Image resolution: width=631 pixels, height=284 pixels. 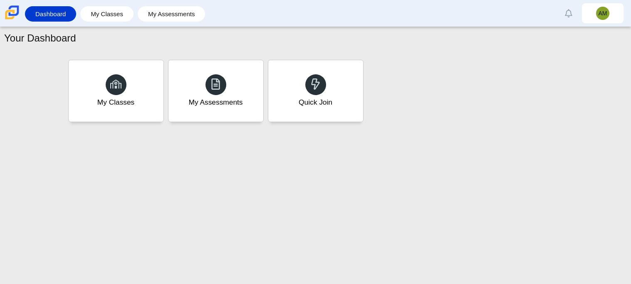 I want to click on div: My Classes, so click(x=116, y=102).